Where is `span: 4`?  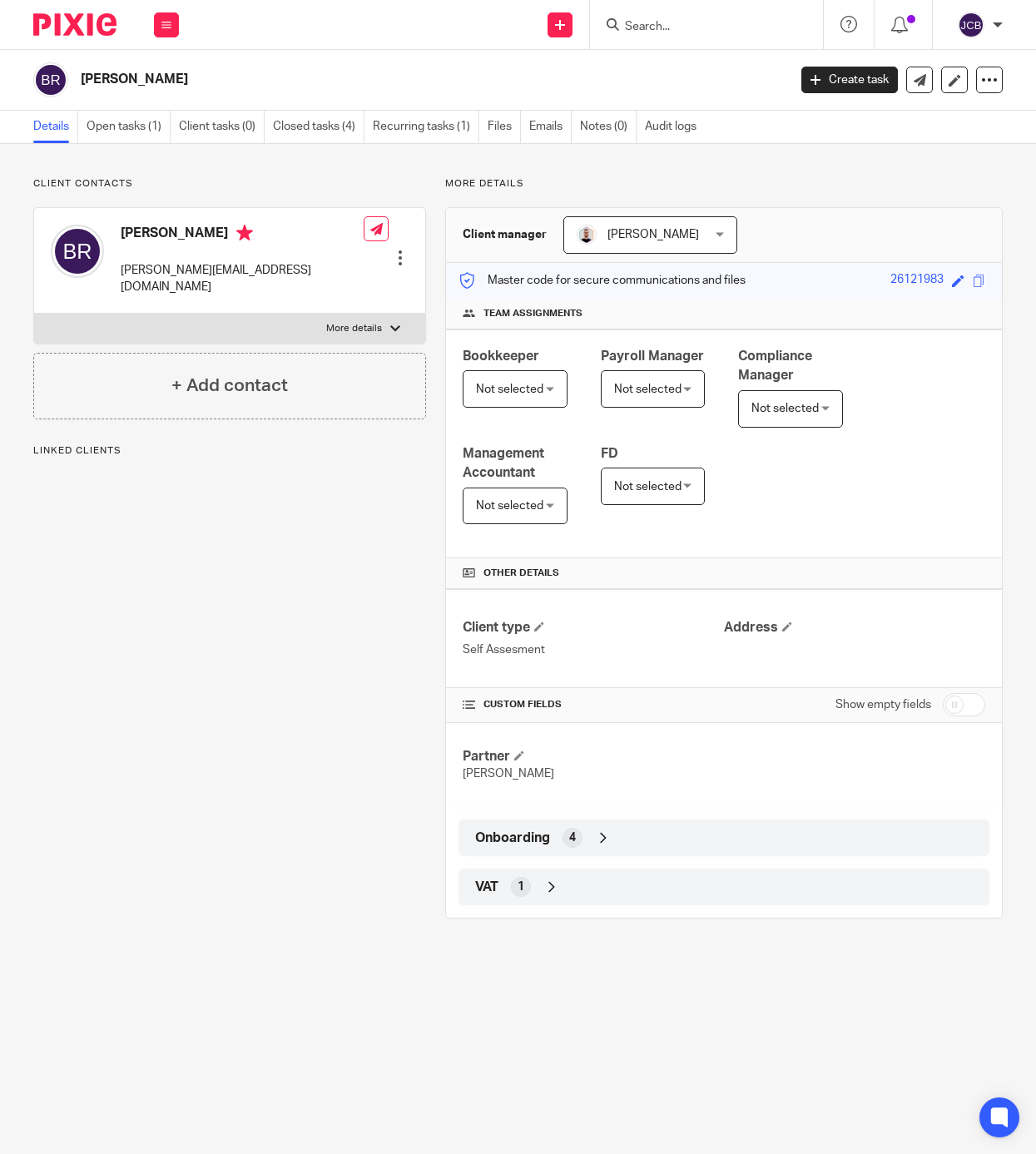
span: 4 is located at coordinates (572, 837).